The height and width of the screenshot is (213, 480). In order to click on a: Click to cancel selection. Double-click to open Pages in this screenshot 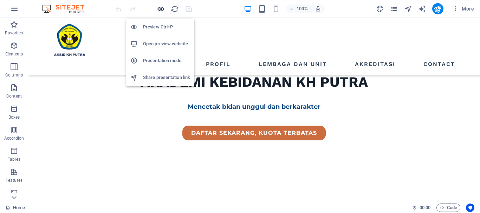, I will do `click(15, 208)`.